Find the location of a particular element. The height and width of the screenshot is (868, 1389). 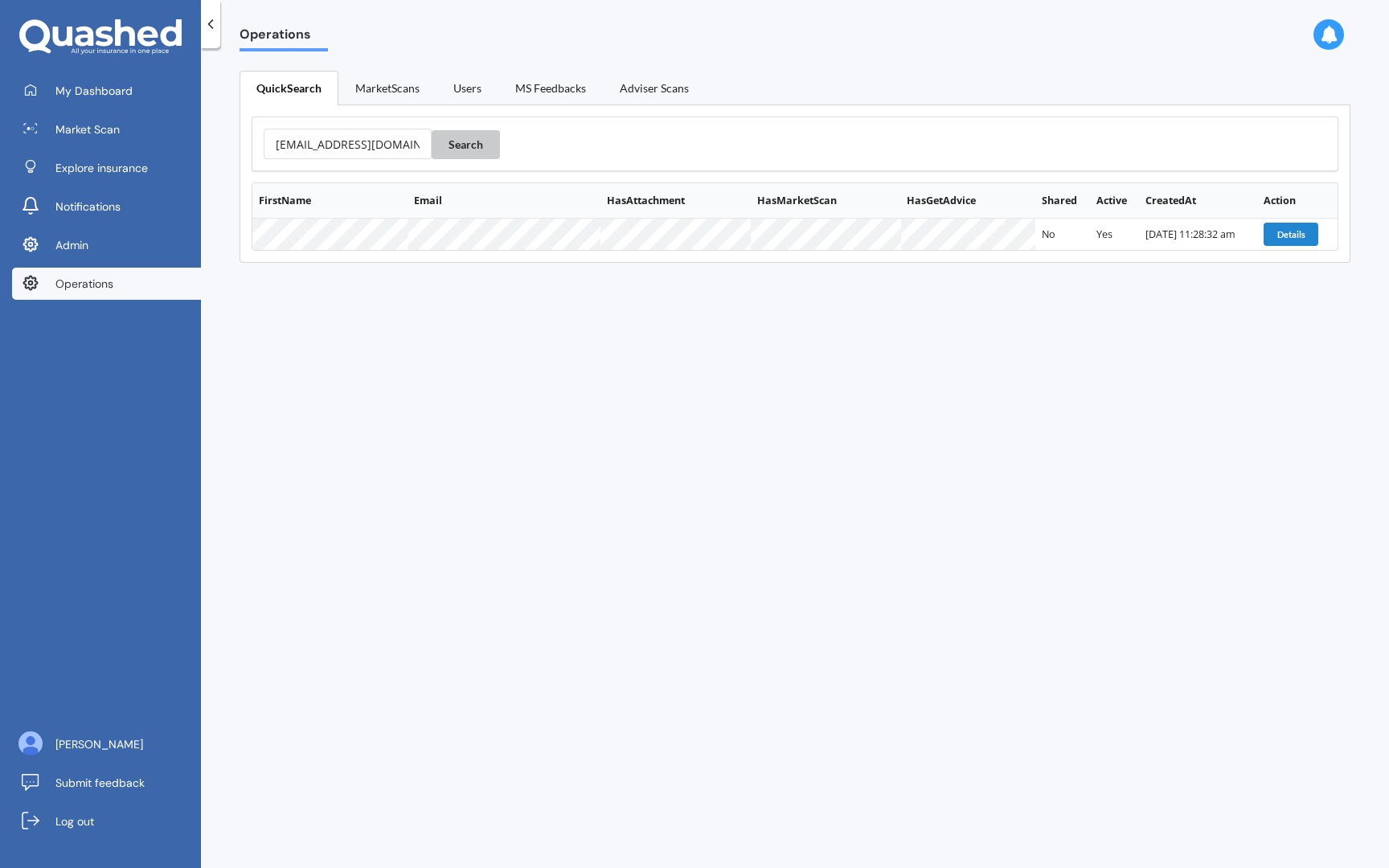

th: Active is located at coordinates (1114, 201).